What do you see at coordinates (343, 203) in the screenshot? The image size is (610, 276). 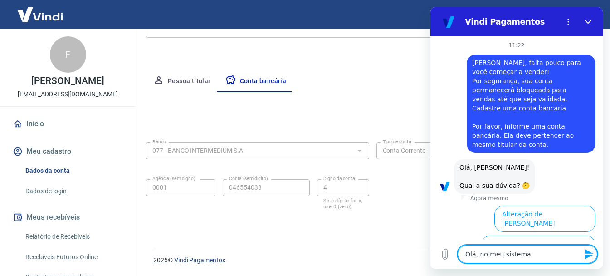 I see `p: Se o dígito for x, use 0 (zero)` at bounding box center [343, 203].